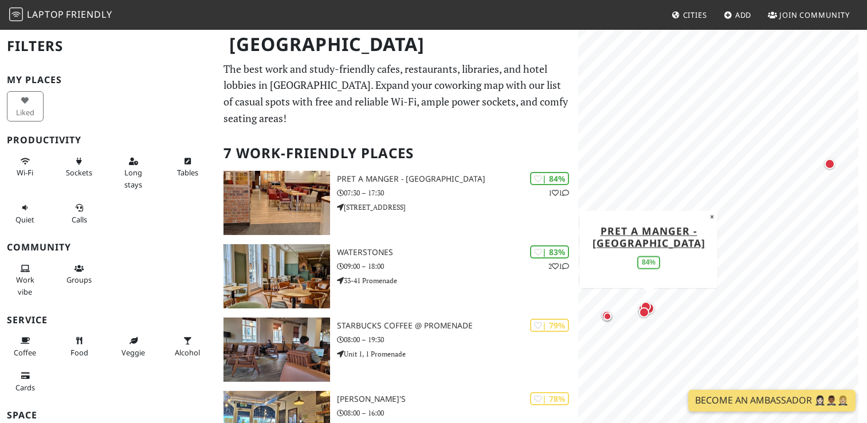  Describe the element at coordinates (550, 398) in the screenshot. I see `div: | 78%` at that location.